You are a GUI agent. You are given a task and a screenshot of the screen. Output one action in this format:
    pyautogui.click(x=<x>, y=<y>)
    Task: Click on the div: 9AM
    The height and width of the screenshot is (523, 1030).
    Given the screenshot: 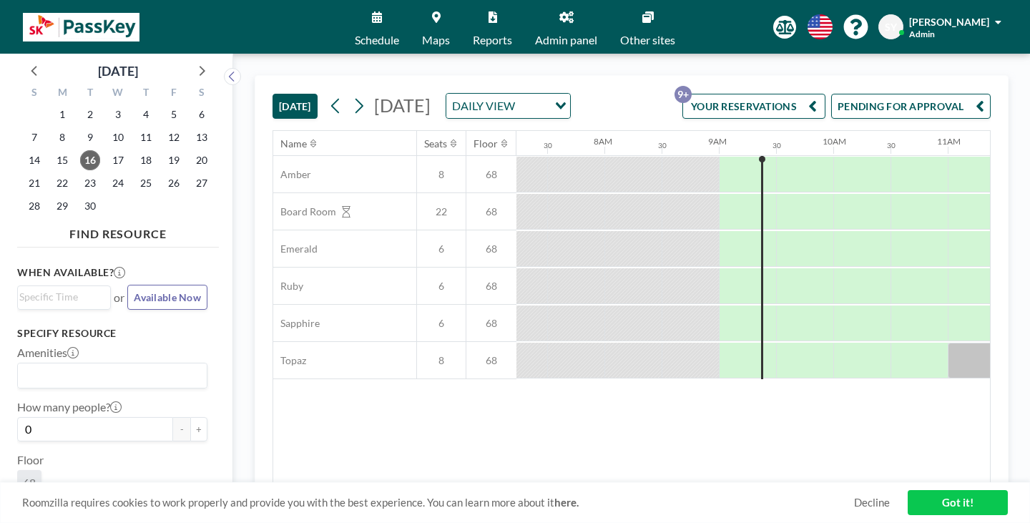 What is the action you would take?
    pyautogui.click(x=718, y=141)
    